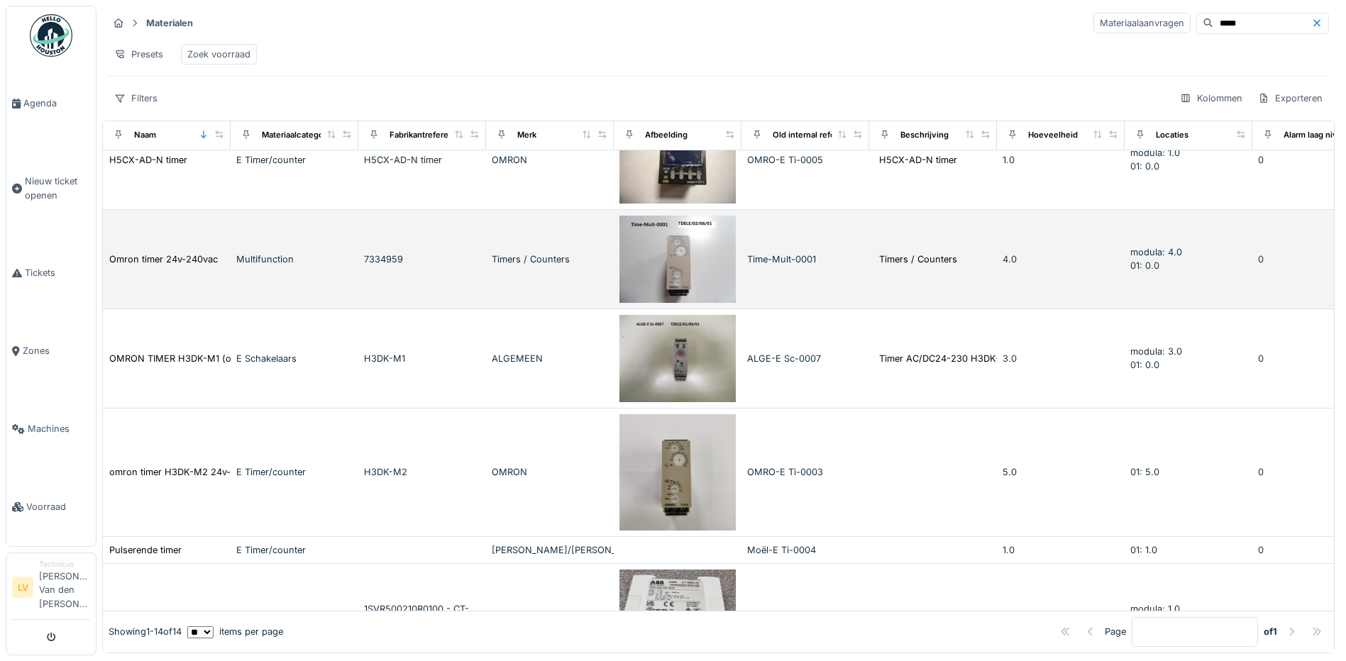 The image size is (1346, 661). Describe the element at coordinates (235, 632) in the screenshot. I see `div: items per page` at that location.